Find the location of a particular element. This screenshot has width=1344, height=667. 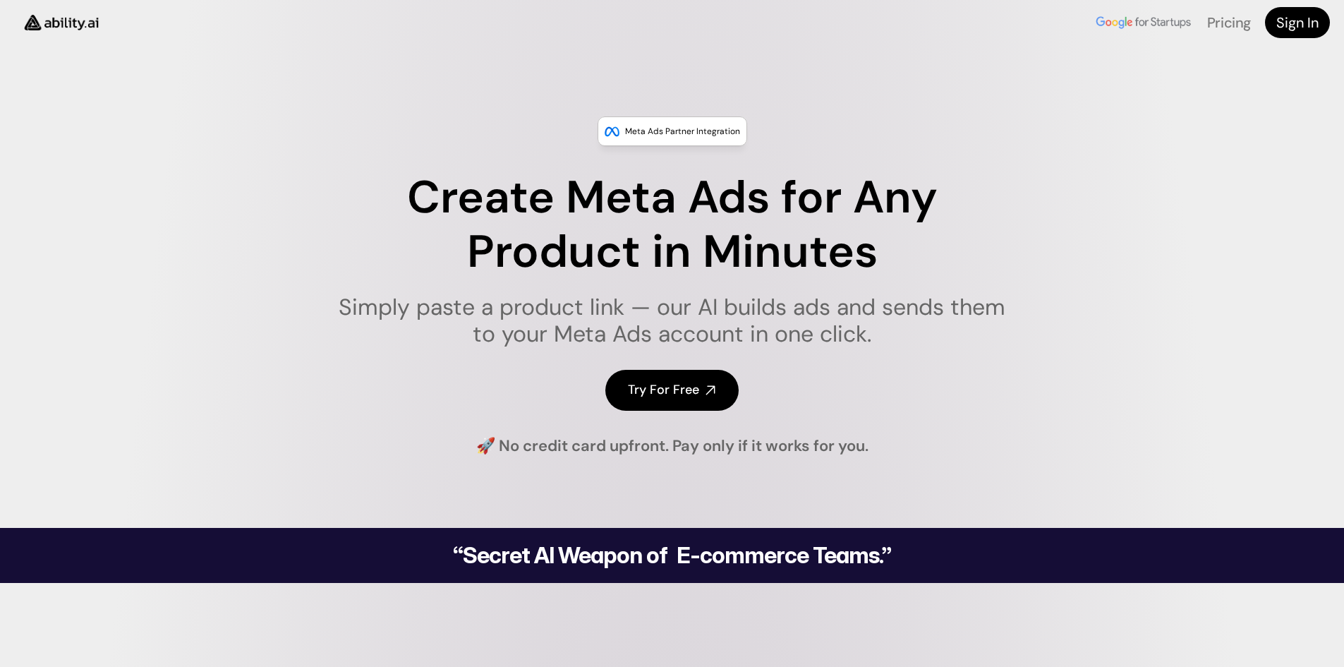

a: Try For Free is located at coordinates (672, 389).